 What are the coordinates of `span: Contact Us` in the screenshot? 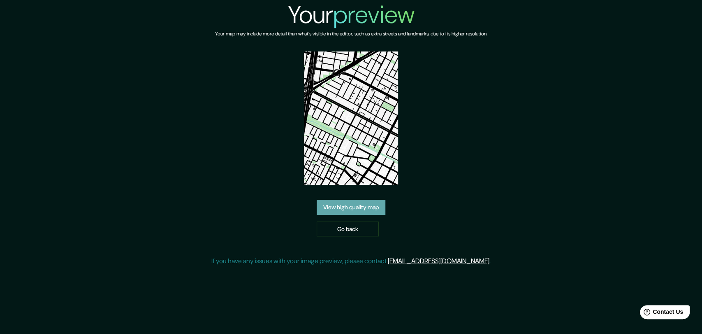 It's located at (39, 10).